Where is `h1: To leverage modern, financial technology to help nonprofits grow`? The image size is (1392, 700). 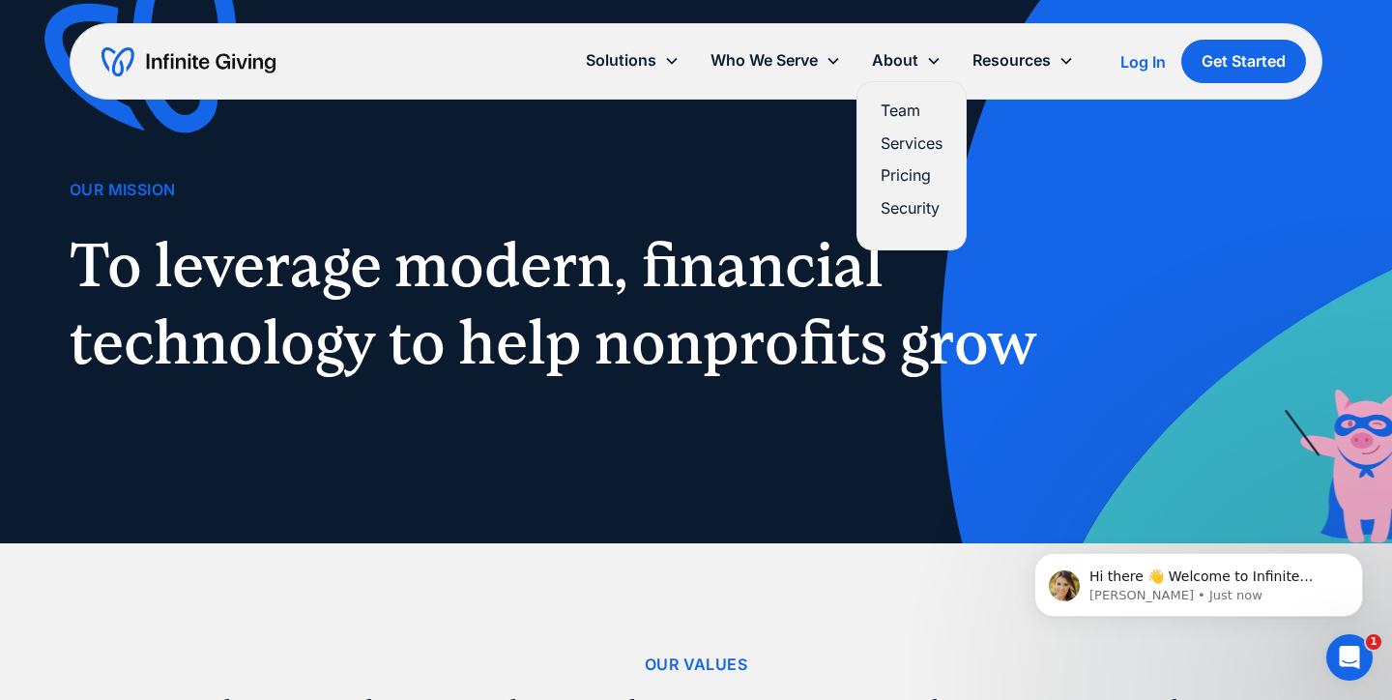 h1: To leverage modern, financial technology to help nonprofits grow is located at coordinates (564, 303).